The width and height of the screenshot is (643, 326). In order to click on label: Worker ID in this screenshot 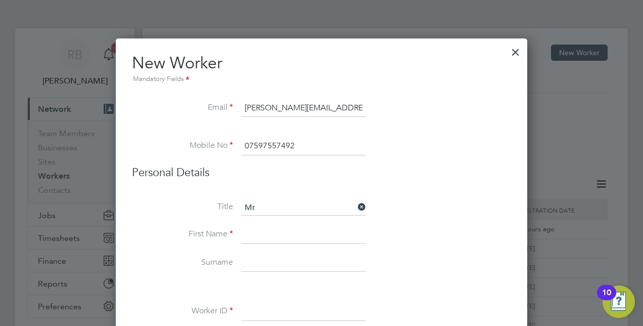, I will do `click(183, 311)`.